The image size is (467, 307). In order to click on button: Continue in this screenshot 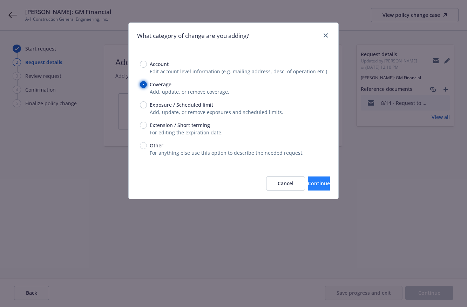, I will do `click(319, 183)`.